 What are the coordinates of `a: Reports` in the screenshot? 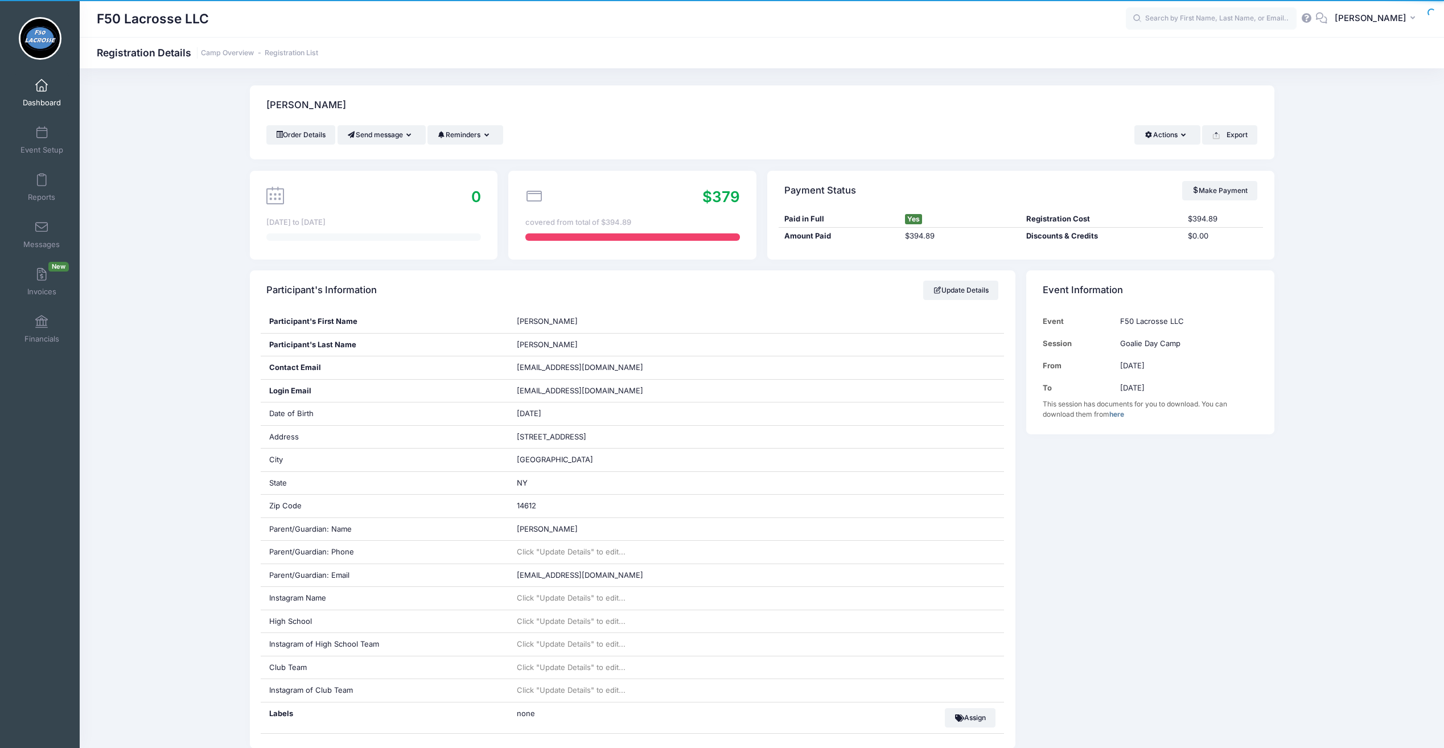 It's located at (42, 187).